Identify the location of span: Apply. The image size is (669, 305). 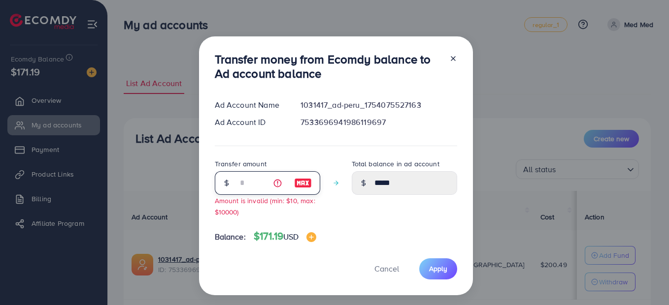
(438, 269).